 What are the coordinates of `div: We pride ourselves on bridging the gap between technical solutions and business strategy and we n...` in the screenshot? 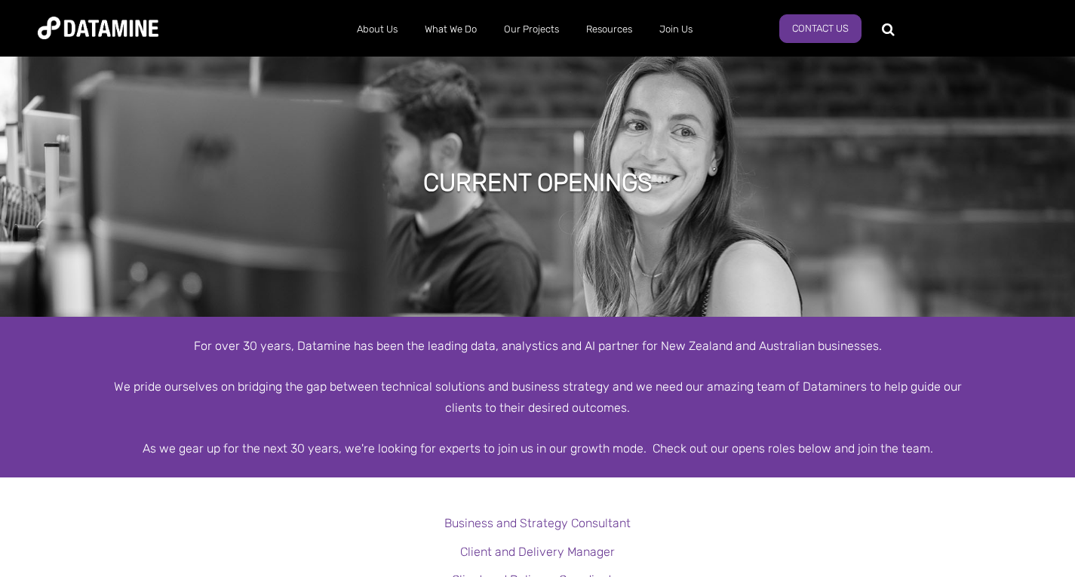 It's located at (538, 397).